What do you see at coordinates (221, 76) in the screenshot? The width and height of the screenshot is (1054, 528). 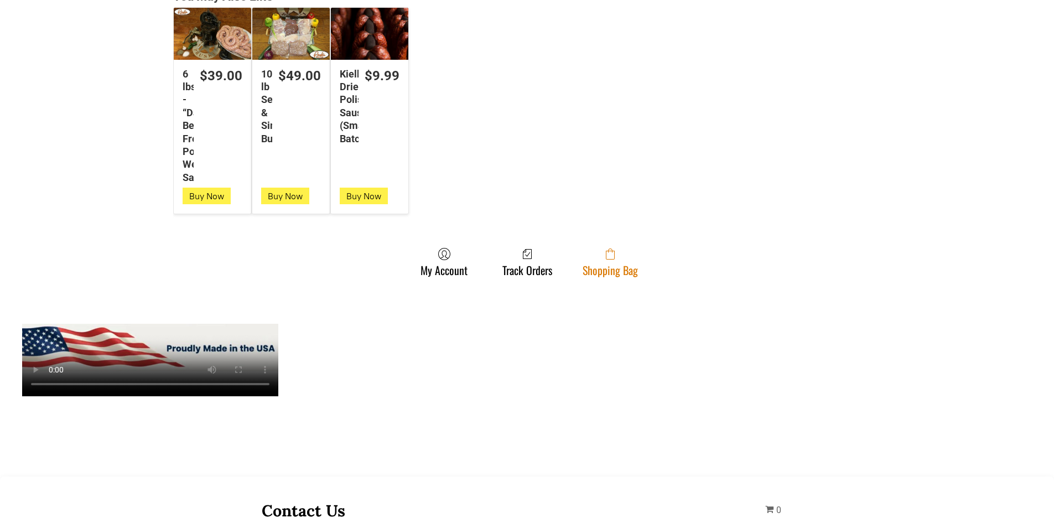 I see `div: $39.00` at bounding box center [221, 76].